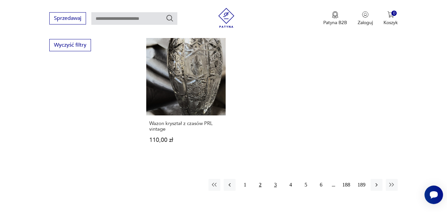 Image resolution: width=447 pixels, height=212 pixels. I want to click on img: Ikonka użytkownika, so click(365, 15).